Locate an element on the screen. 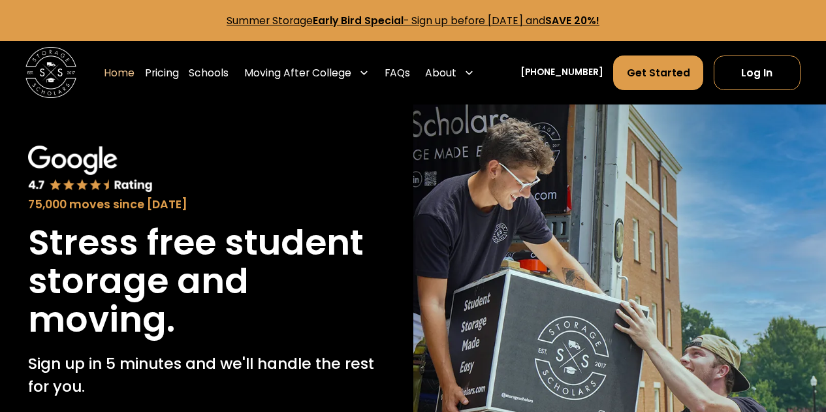  strong: Early Bird Special is located at coordinates (358, 20).